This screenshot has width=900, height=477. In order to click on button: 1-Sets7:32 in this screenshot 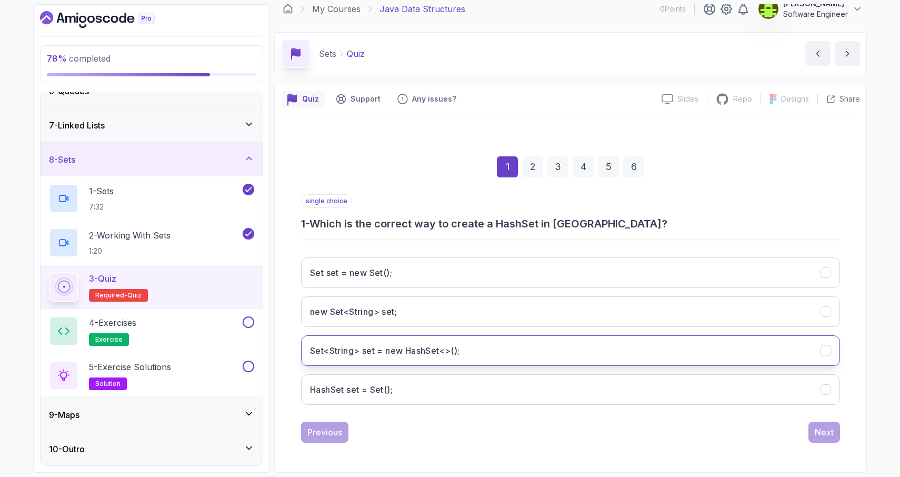, I will do `click(152, 198)`.